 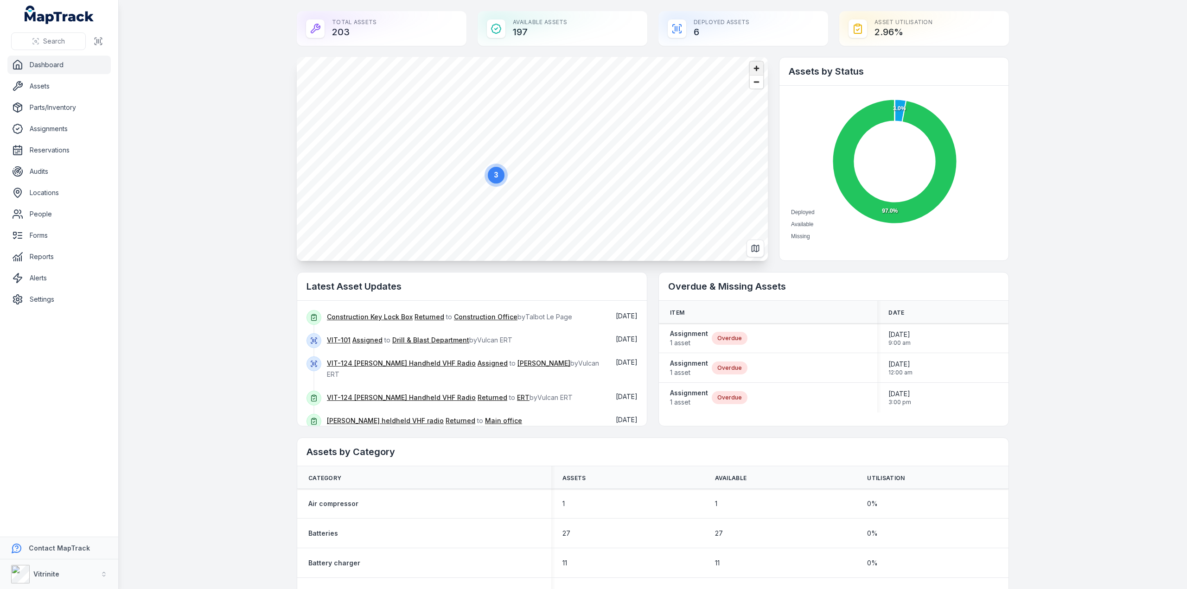 I want to click on span: 9:00 am, so click(x=900, y=343).